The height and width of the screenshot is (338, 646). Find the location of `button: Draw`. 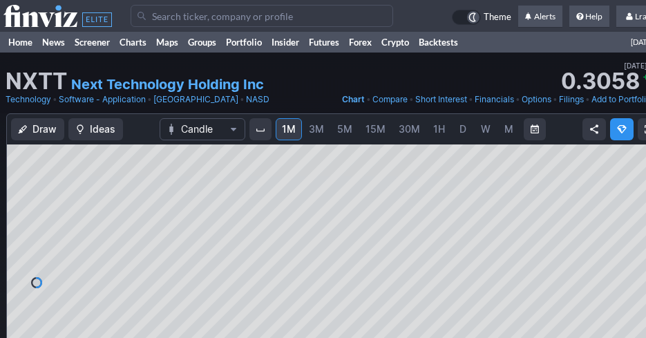

button: Draw is located at coordinates (37, 129).